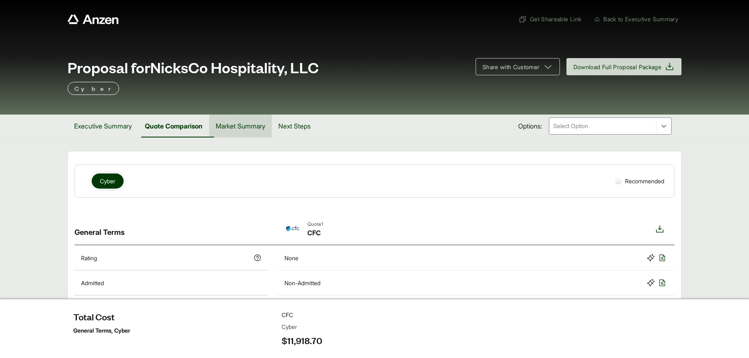 Image resolution: width=749 pixels, height=358 pixels. I want to click on button: Download option, so click(660, 229).